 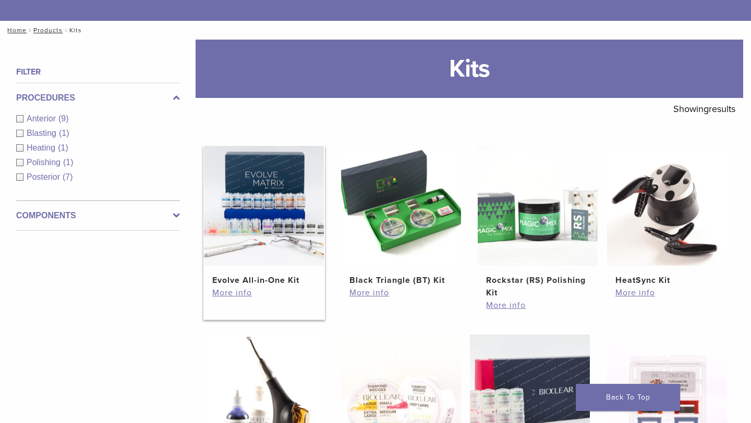 I want to click on span: Anterior, so click(x=42, y=118).